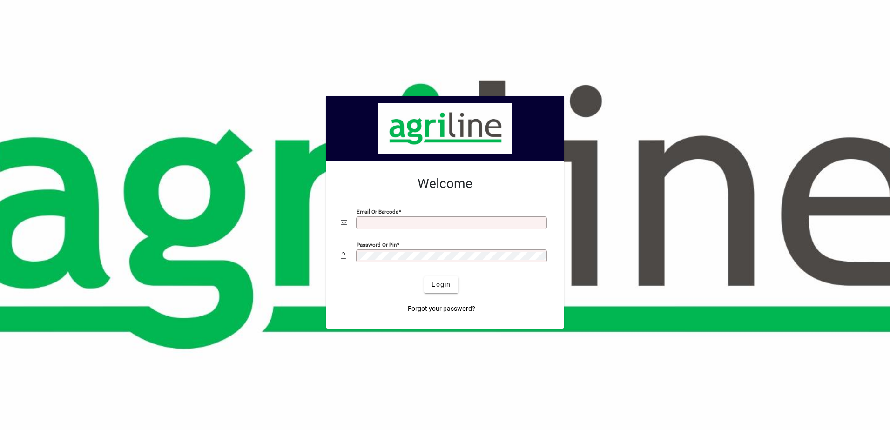 The image size is (890, 430). I want to click on span: Forgot your password?, so click(441, 309).